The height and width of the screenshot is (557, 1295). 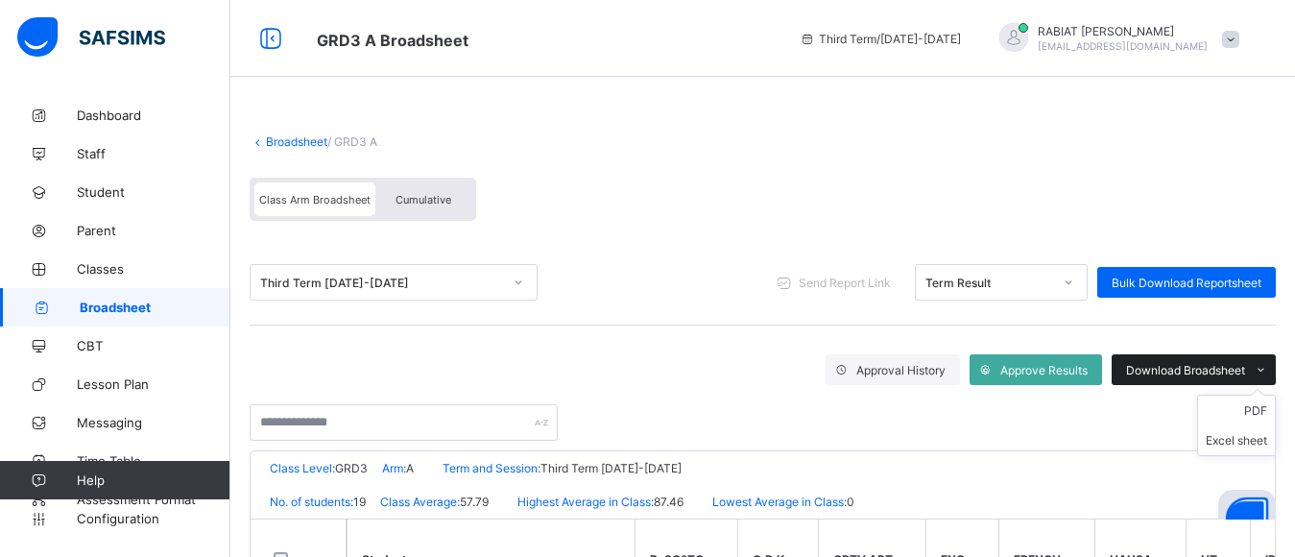 What do you see at coordinates (154, 346) in the screenshot?
I see `span: CBT` at bounding box center [154, 346].